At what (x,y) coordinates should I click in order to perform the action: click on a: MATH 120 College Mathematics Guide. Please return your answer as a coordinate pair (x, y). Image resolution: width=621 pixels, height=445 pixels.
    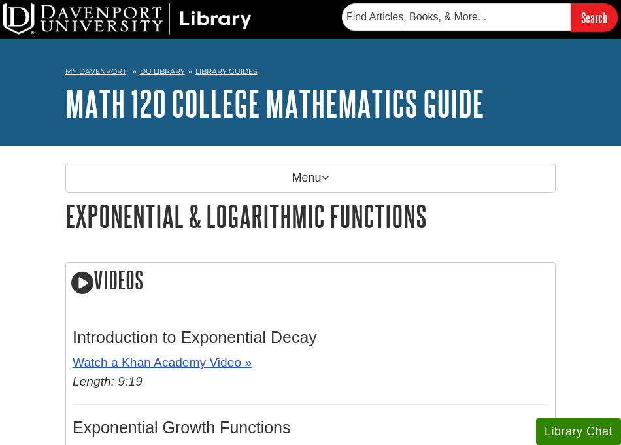
    Looking at the image, I should click on (275, 103).